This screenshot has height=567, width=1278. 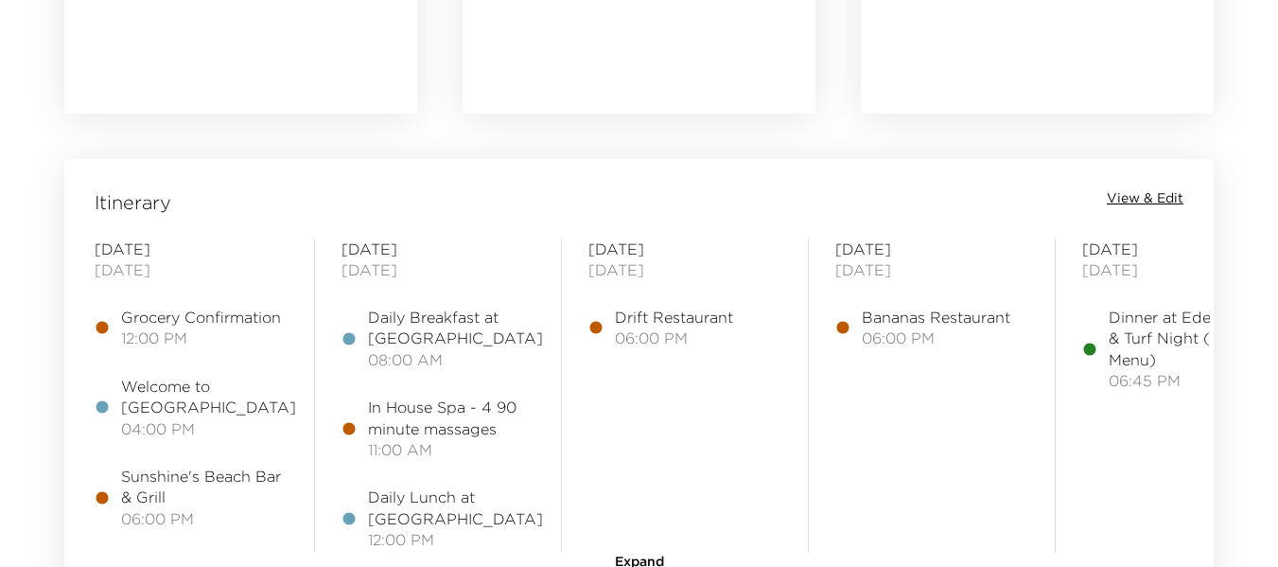 I want to click on button: View & Edit, so click(x=1144, y=199).